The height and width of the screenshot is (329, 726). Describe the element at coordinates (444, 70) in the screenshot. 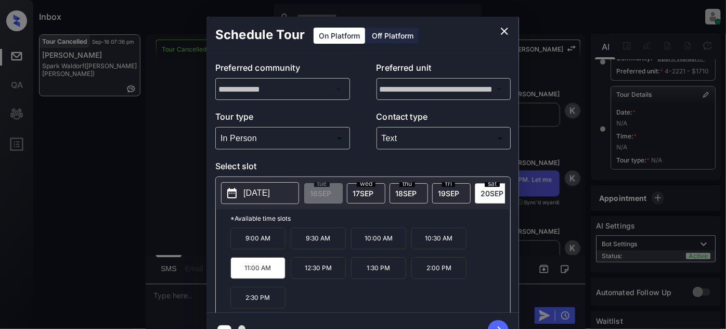

I see `p: Preferred unit` at that location.